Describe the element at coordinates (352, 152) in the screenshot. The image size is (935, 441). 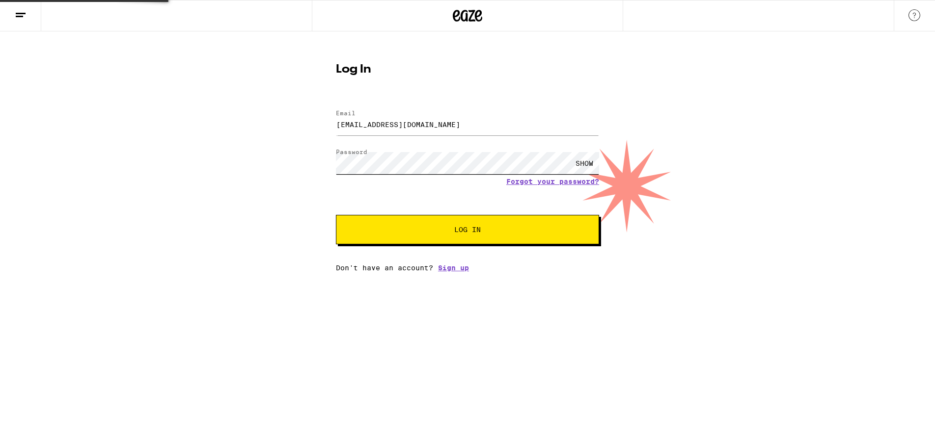
I see `label: Password` at that location.